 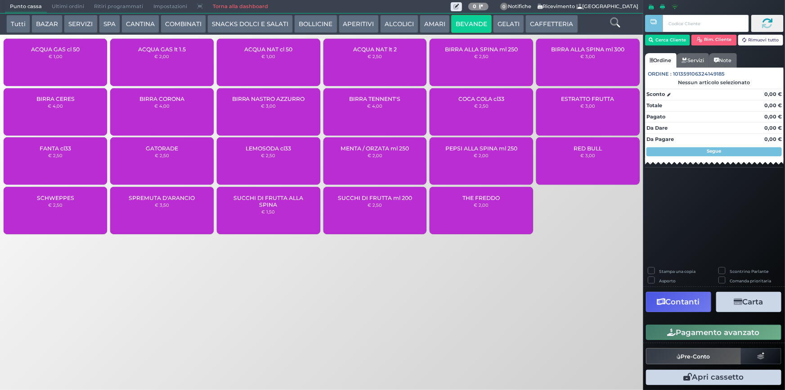 I want to click on span: RED BULL, so click(x=588, y=148).